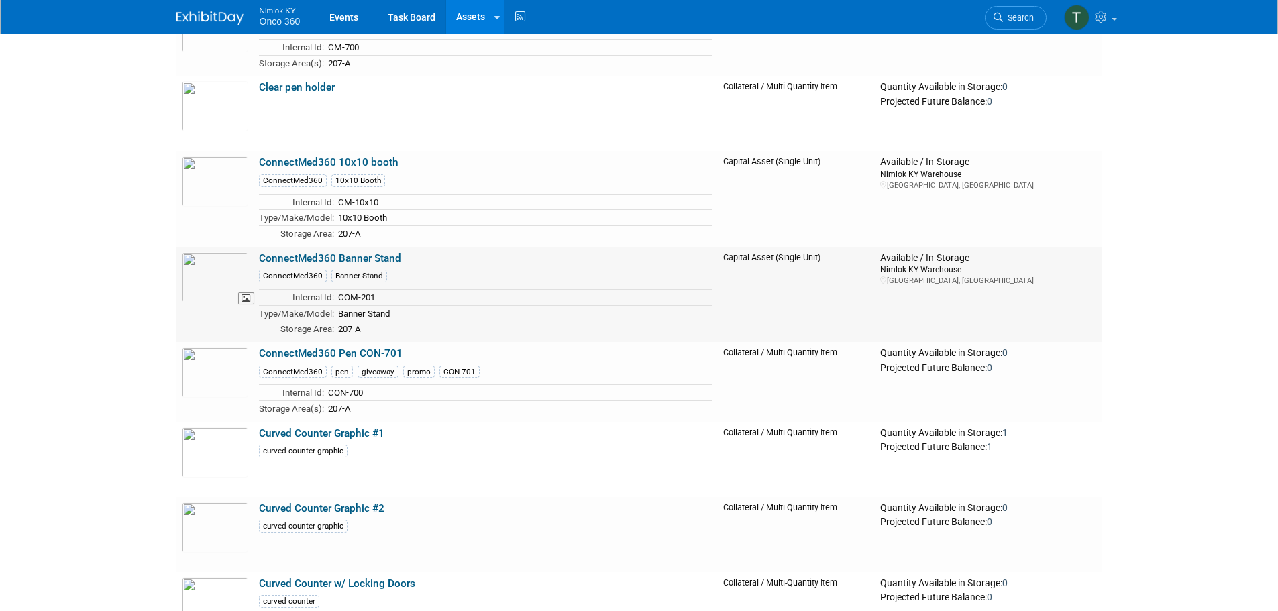  What do you see at coordinates (280, 9) in the screenshot?
I see `span: Nimlok KY` at bounding box center [280, 9].